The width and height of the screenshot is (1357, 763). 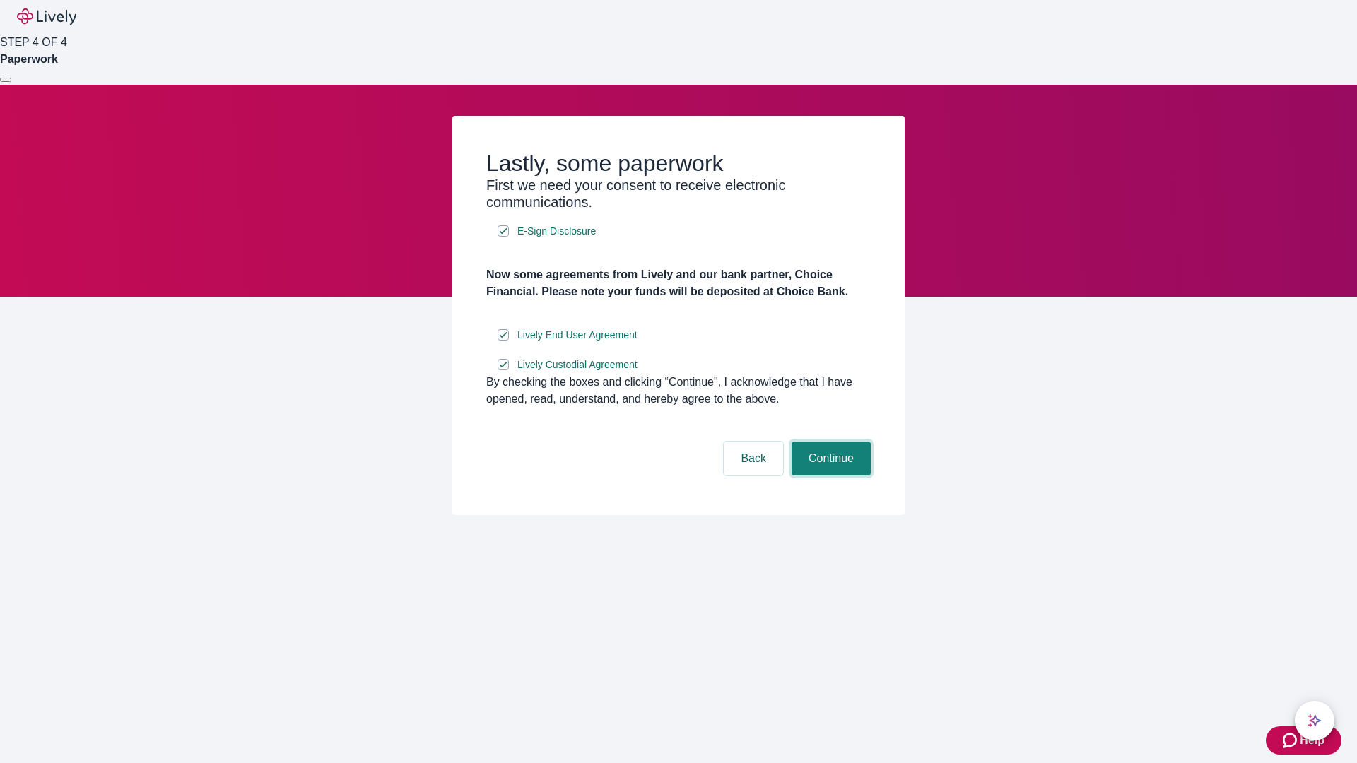 I want to click on span: Help, so click(x=1312, y=741).